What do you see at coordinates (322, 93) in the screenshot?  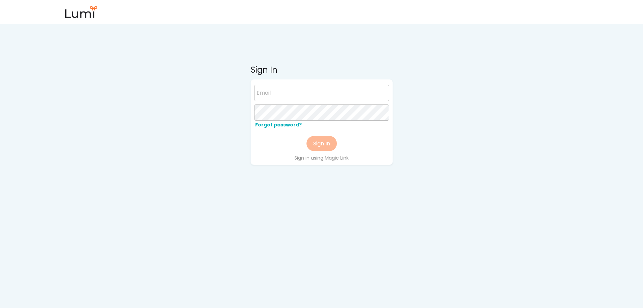 I see `input: Email` at bounding box center [322, 93].